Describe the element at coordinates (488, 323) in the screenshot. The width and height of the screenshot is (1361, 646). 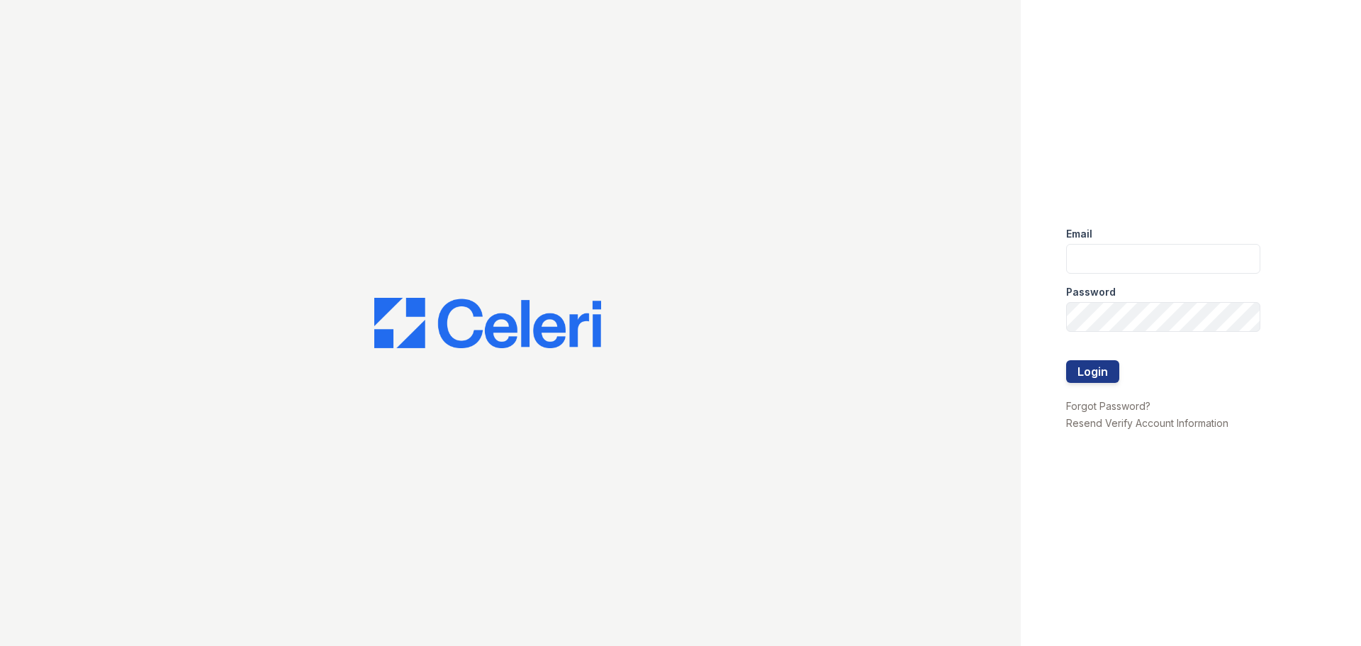
I see `img: CE_Logo_Blue-a8612792a0a2168367f1c8372b55b34899dd931a85d93a1a3d3e32e68fde9ad4.png` at that location.